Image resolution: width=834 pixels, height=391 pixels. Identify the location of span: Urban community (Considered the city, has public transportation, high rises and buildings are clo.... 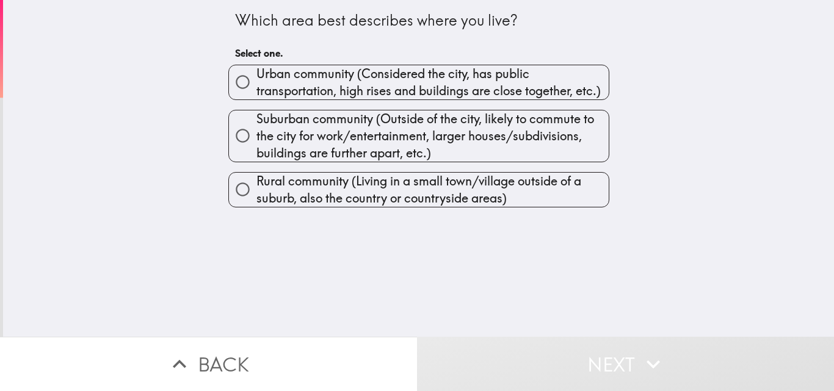
(432, 82).